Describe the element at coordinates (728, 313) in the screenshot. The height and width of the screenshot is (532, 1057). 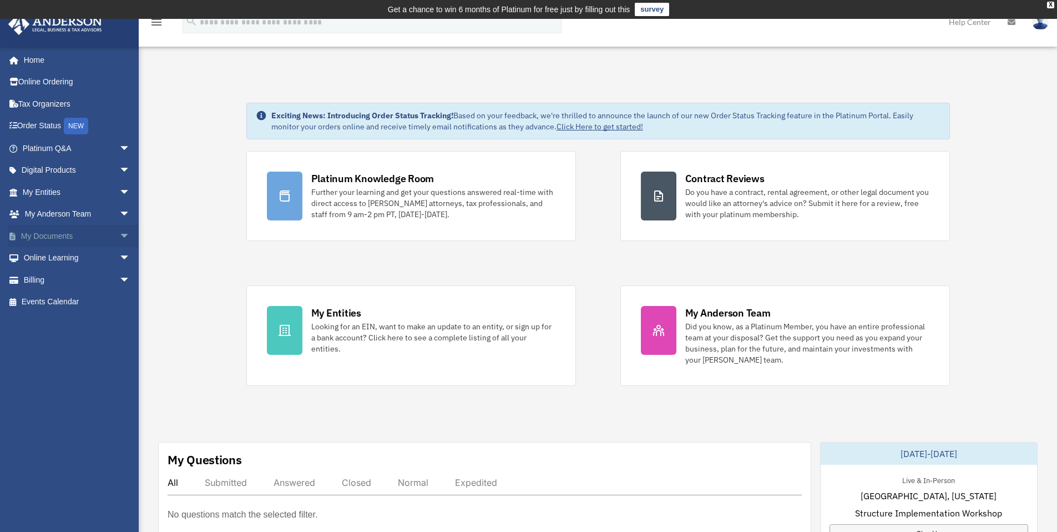
I see `div: My Anderson Team` at that location.